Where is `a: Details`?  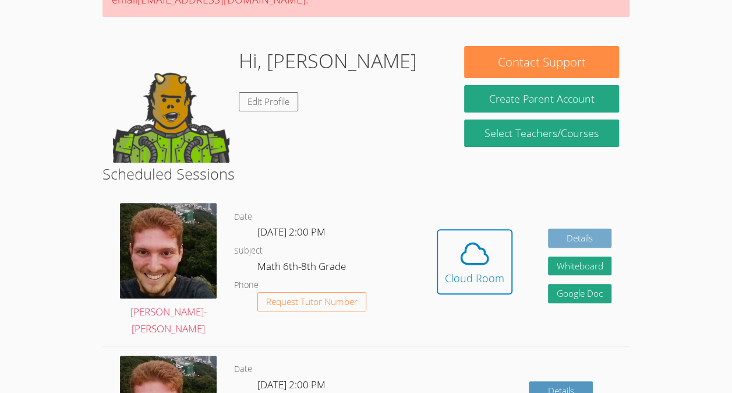
a: Details is located at coordinates (580, 238).